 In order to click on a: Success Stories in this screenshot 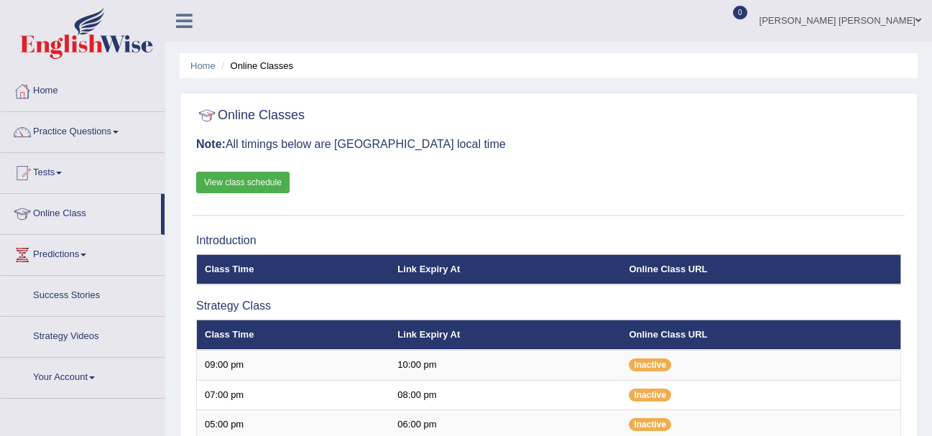, I will do `click(83, 294)`.